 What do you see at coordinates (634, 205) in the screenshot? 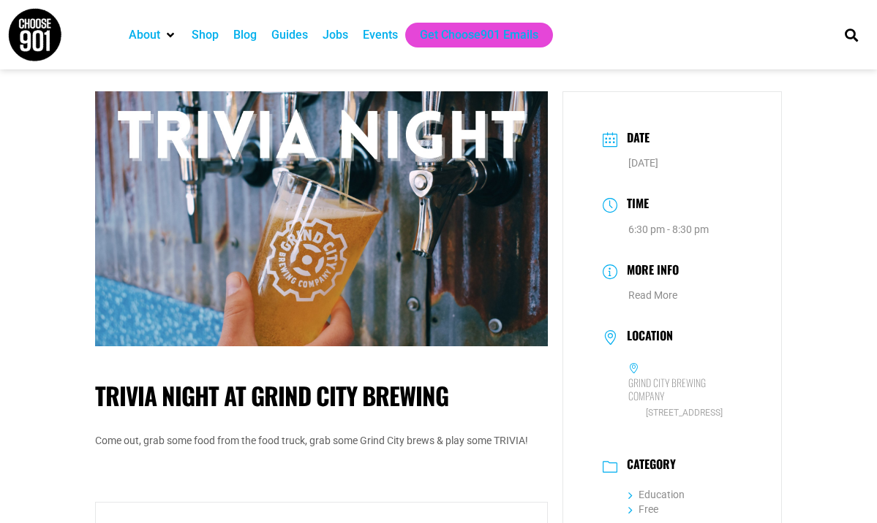
I see `h3: Time` at bounding box center [634, 205].